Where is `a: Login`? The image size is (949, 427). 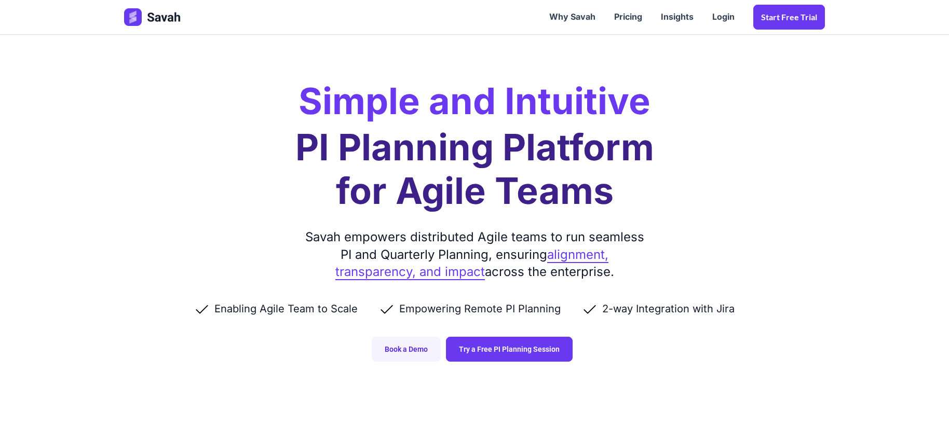 a: Login is located at coordinates (723, 17).